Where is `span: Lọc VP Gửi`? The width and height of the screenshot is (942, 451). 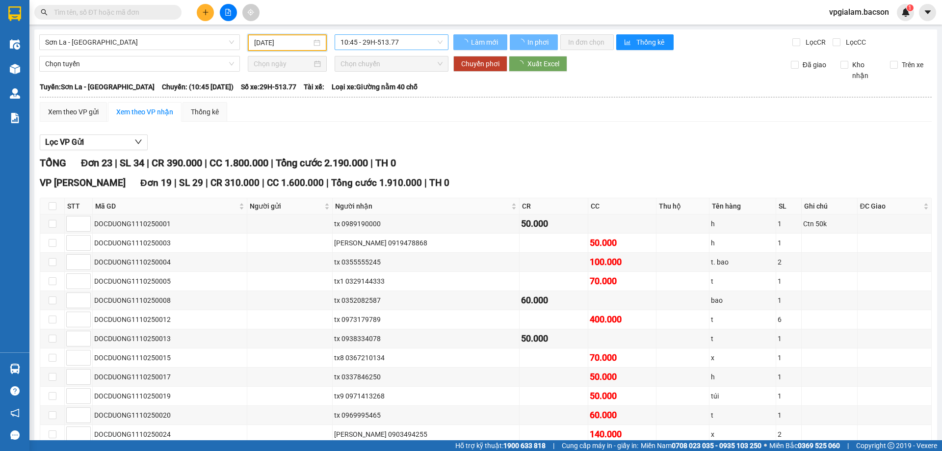 span: Lọc VP Gửi is located at coordinates (64, 142).